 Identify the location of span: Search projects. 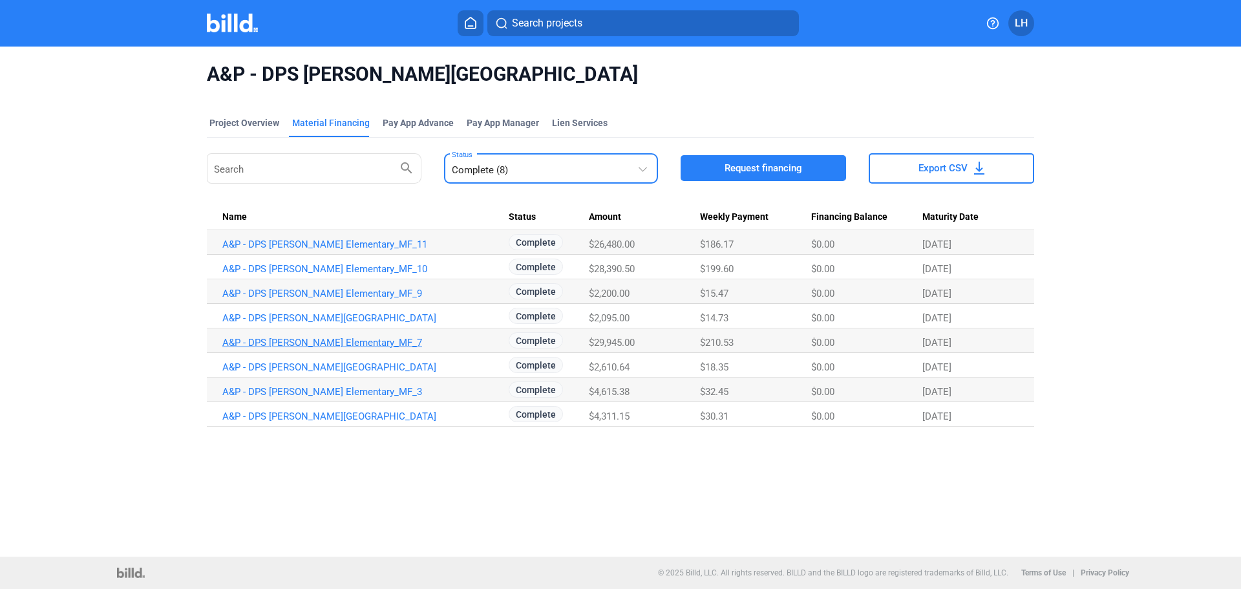
(547, 23).